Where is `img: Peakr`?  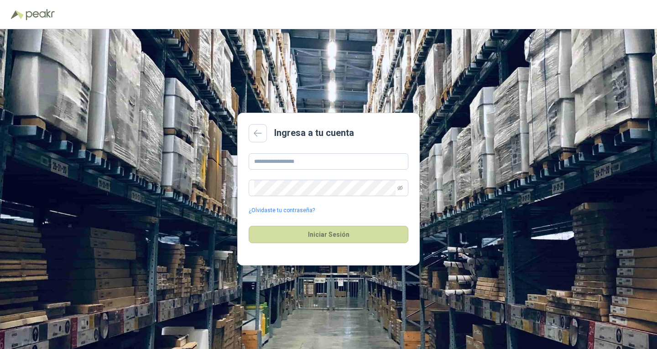 img: Peakr is located at coordinates (40, 15).